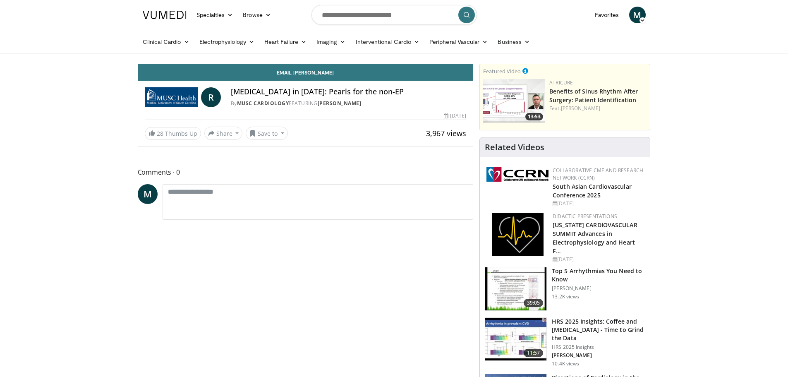 The image size is (788, 377). What do you see at coordinates (598, 216) in the screenshot?
I see `div: Didactic Presentations` at bounding box center [598, 216].